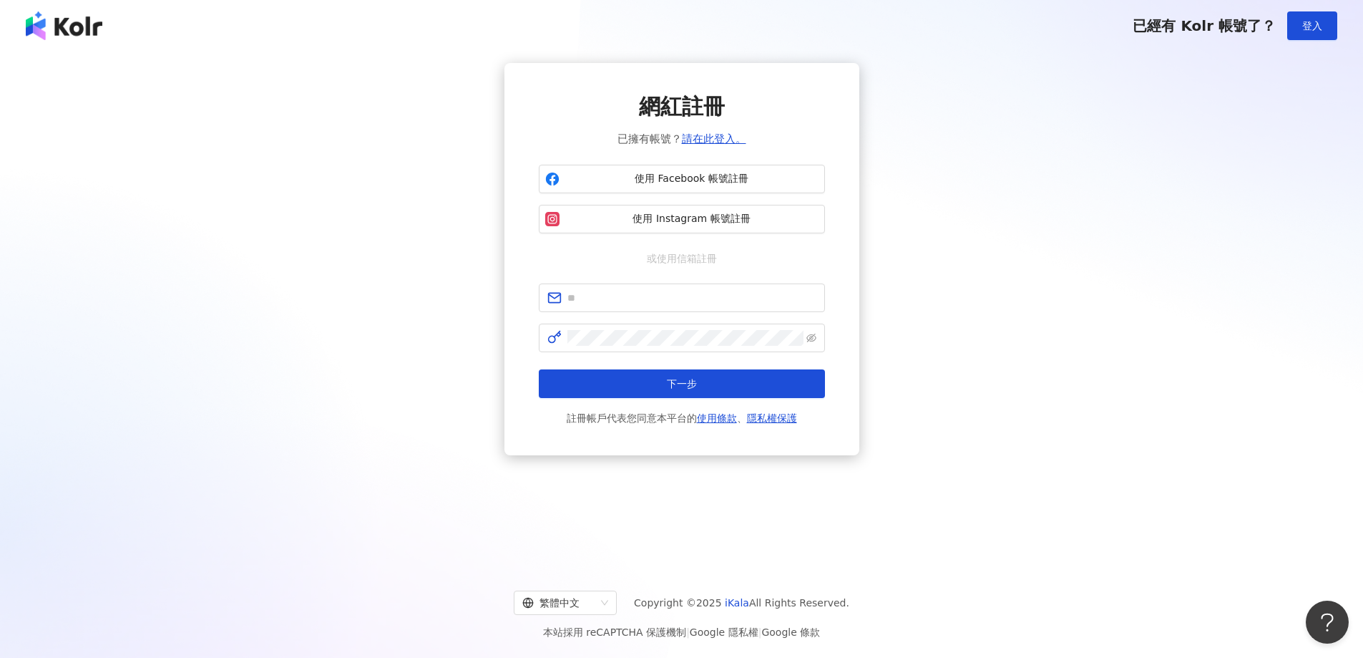 This screenshot has width=1363, height=658. What do you see at coordinates (717, 418) in the screenshot?
I see `a: 使用條款` at bounding box center [717, 418].